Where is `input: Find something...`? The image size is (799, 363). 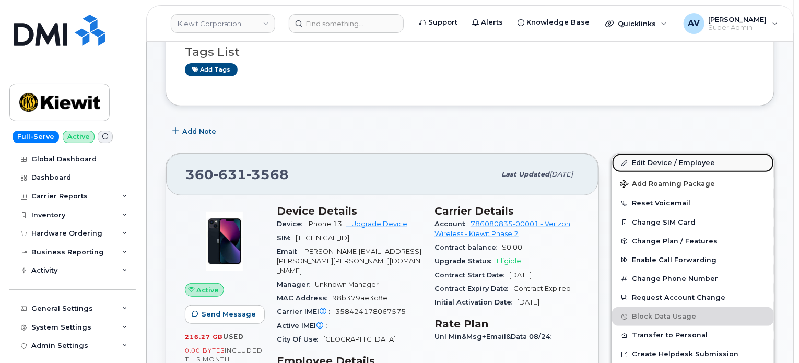 input: Find something... is located at coordinates (346, 23).